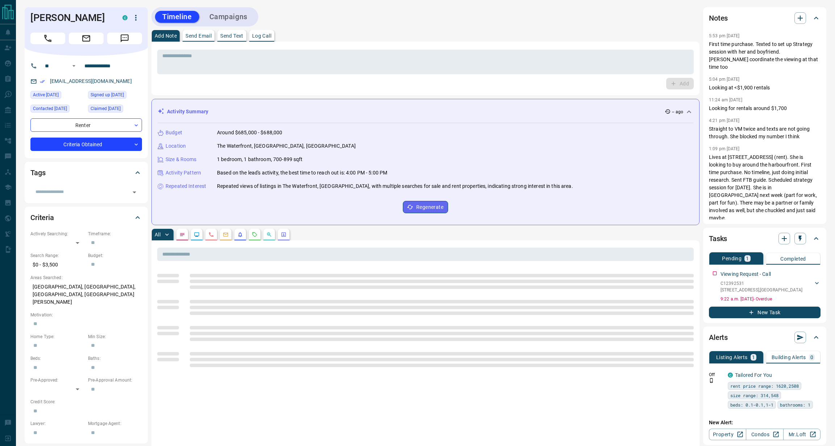 The height and width of the screenshot is (446, 835). I want to click on p: Repeated Interest, so click(186, 186).